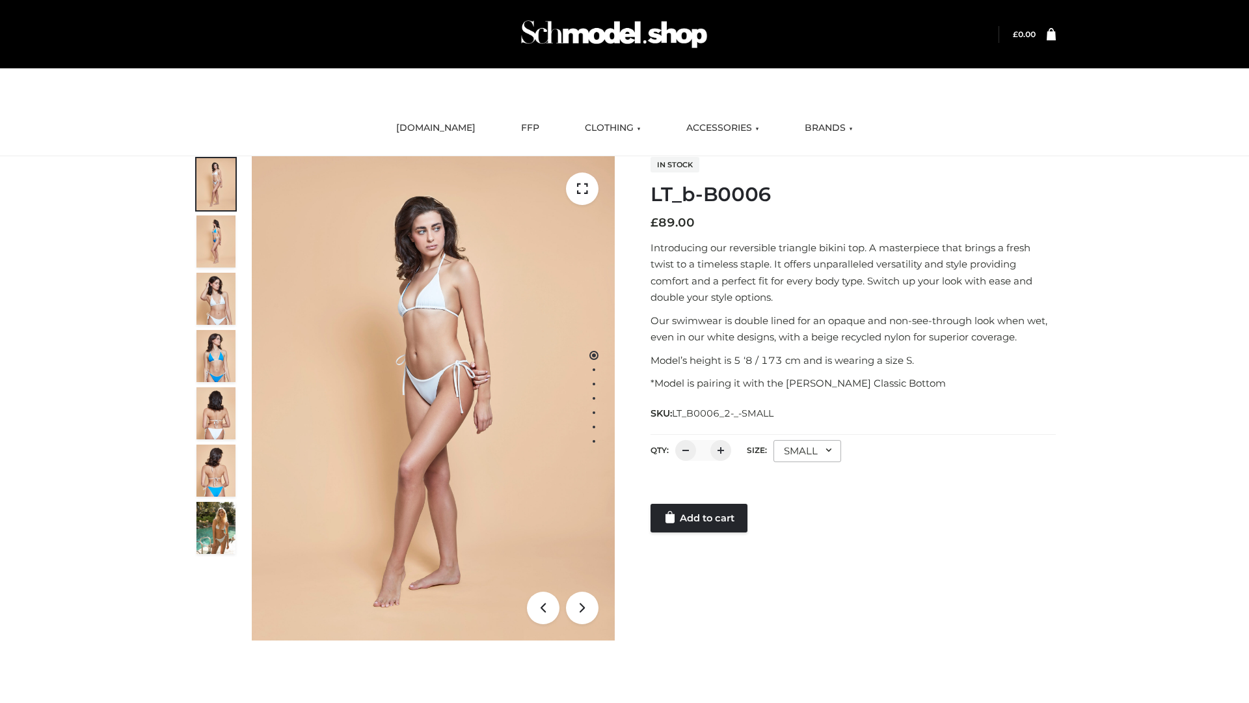  I want to click on a: ACCESSORIES, so click(723, 128).